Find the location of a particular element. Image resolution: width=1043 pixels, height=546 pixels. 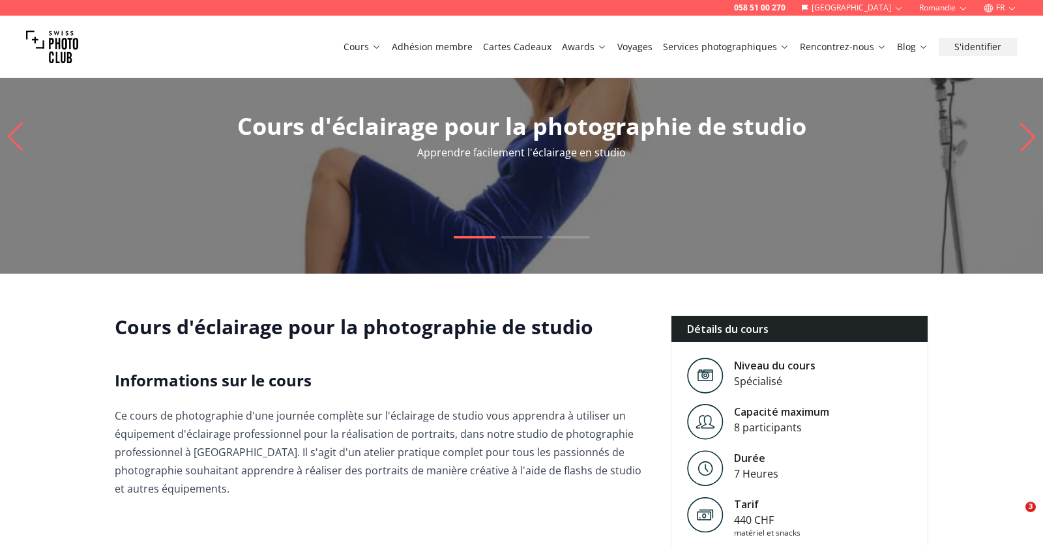

div: Détails du cours is located at coordinates (799, 329).